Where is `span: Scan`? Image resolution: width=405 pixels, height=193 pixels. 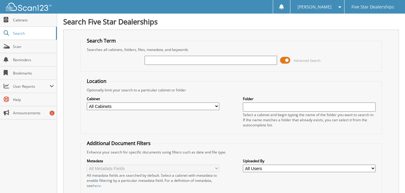 span: Scan is located at coordinates (33, 47).